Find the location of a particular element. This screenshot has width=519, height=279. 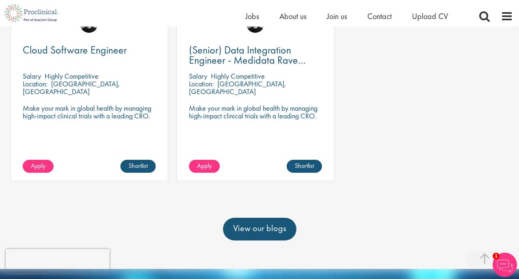

span: Upload CV is located at coordinates (430, 16).